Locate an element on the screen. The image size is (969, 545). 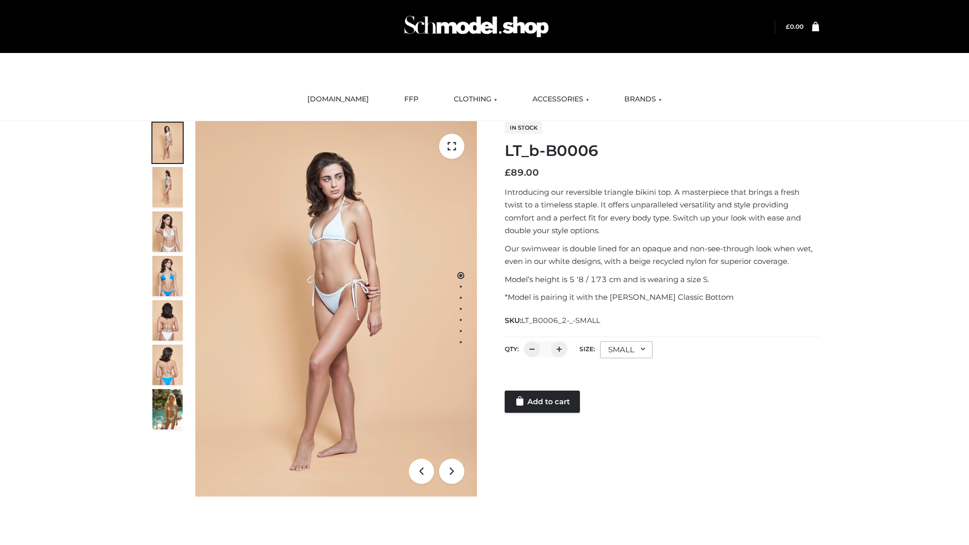
img: ArielClassicBikiniTop_CloudNine_AzureSky_OW114ECO_3-scaled.jpg is located at coordinates (168, 232).